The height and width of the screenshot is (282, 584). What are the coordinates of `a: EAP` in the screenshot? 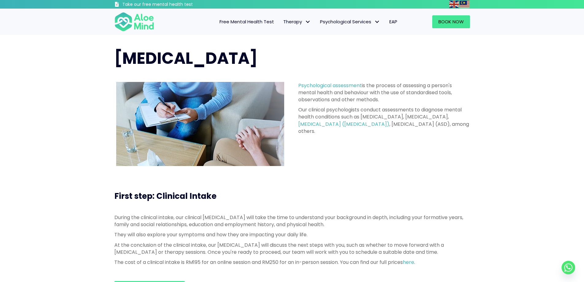 It's located at (393, 22).